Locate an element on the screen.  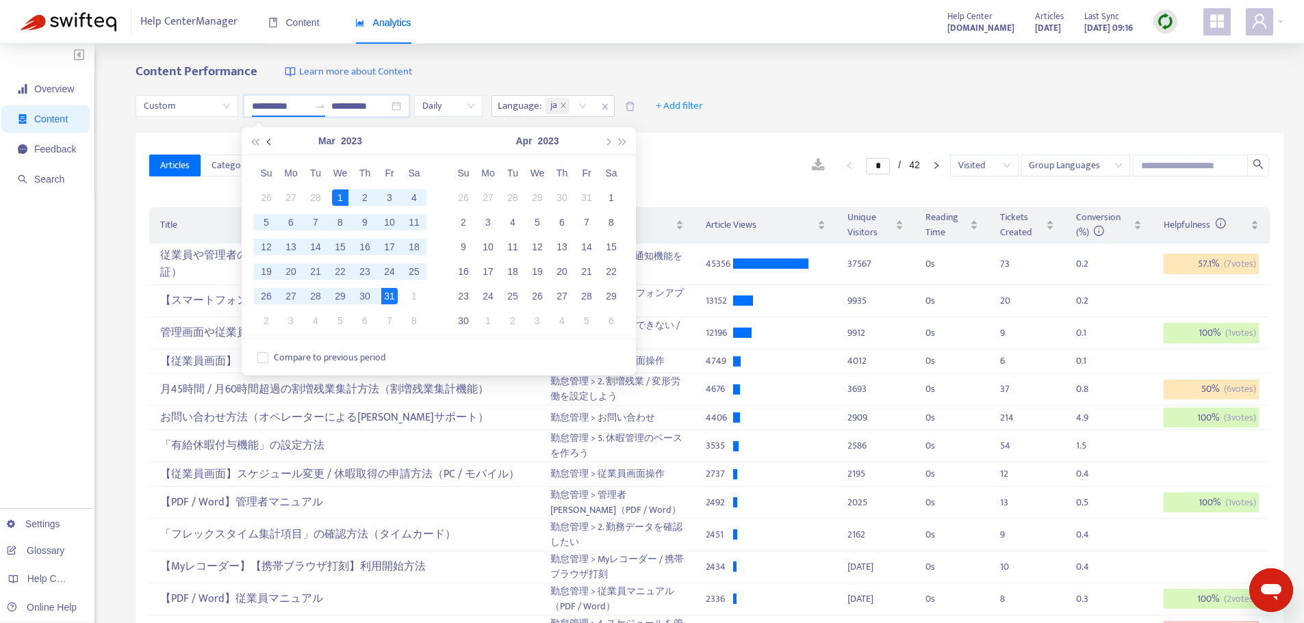
th: Mo is located at coordinates (488, 173).